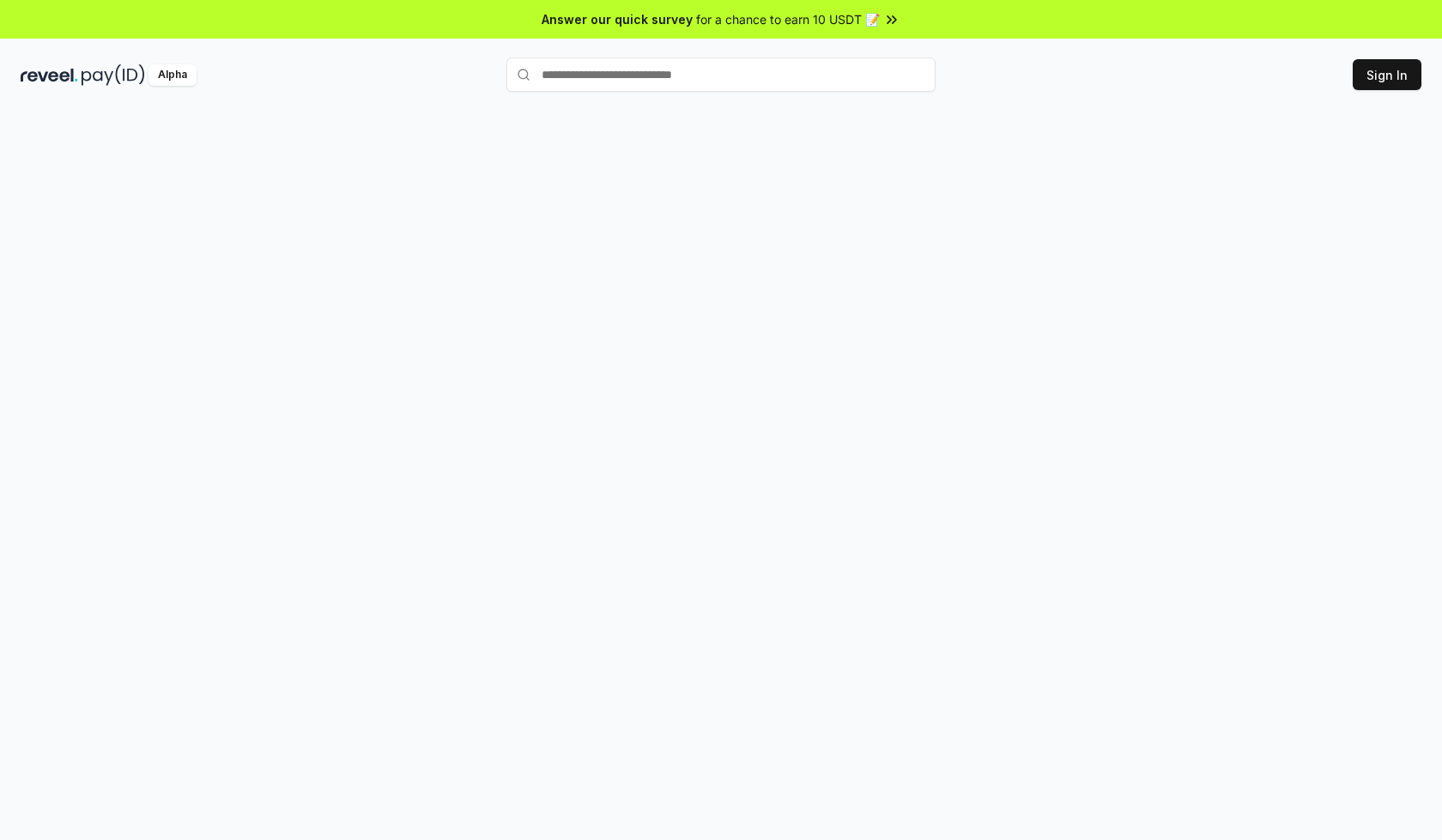 The image size is (1442, 840). Describe the element at coordinates (173, 75) in the screenshot. I see `div: Alpha` at that location.